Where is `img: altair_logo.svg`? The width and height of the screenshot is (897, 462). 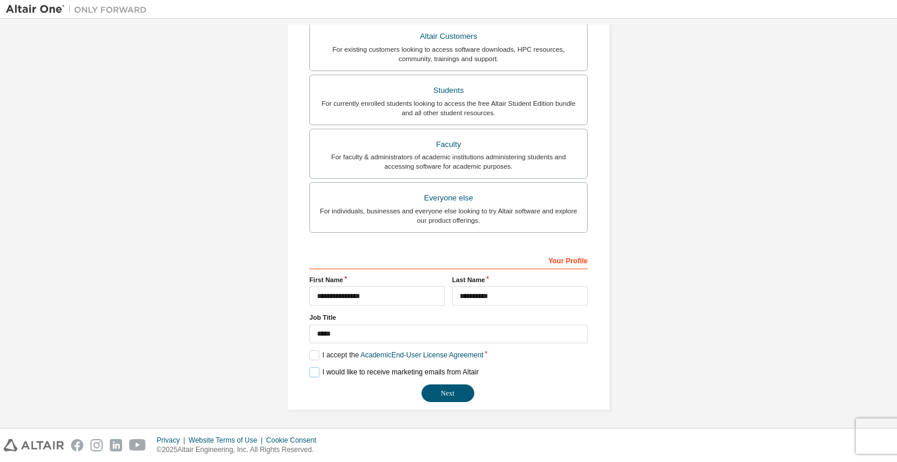 img: altair_logo.svg is located at coordinates (33, 445).